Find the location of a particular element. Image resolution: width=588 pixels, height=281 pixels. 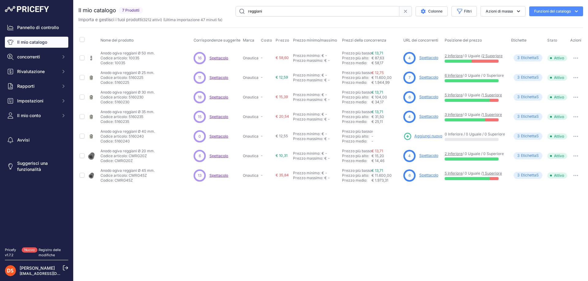

font: Il mio conto is located at coordinates (29, 115).